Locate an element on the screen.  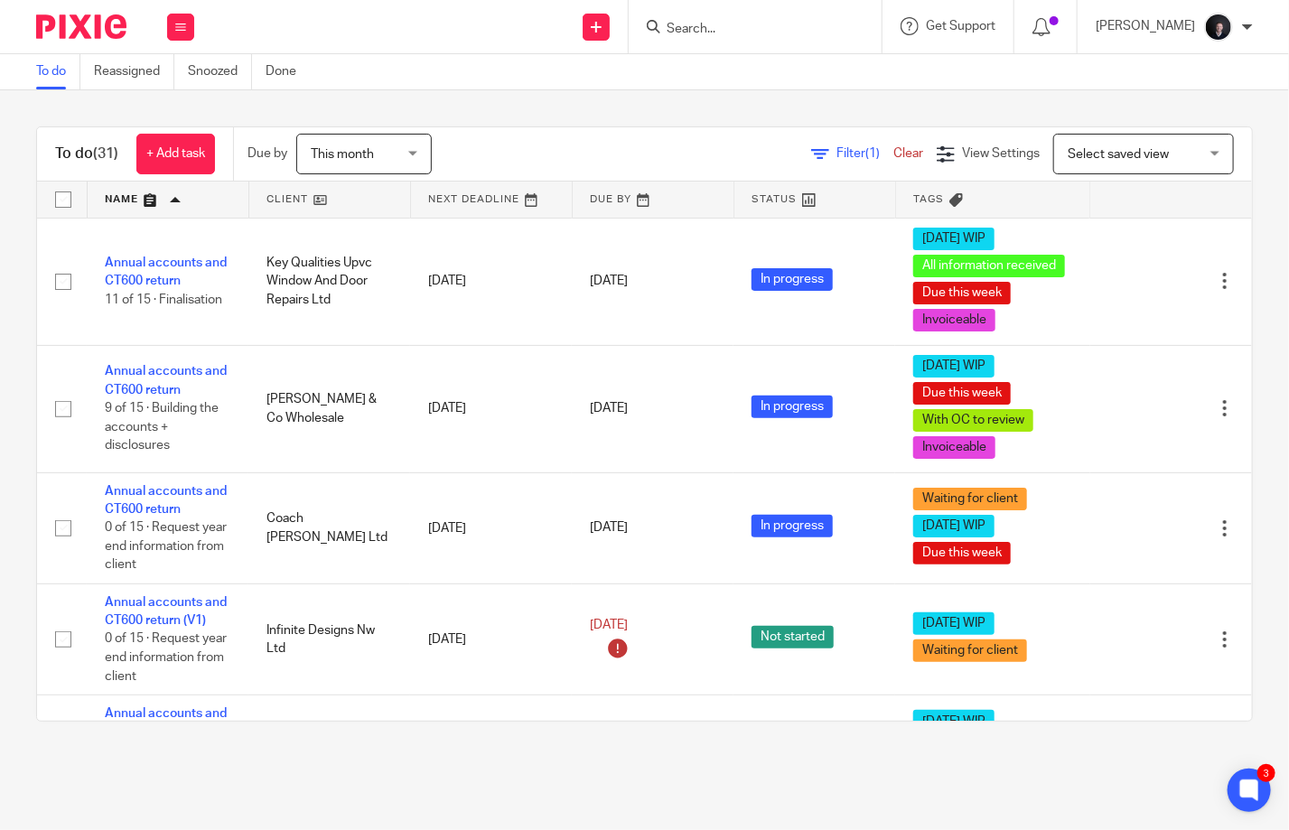
span: Not started is located at coordinates (792, 637).